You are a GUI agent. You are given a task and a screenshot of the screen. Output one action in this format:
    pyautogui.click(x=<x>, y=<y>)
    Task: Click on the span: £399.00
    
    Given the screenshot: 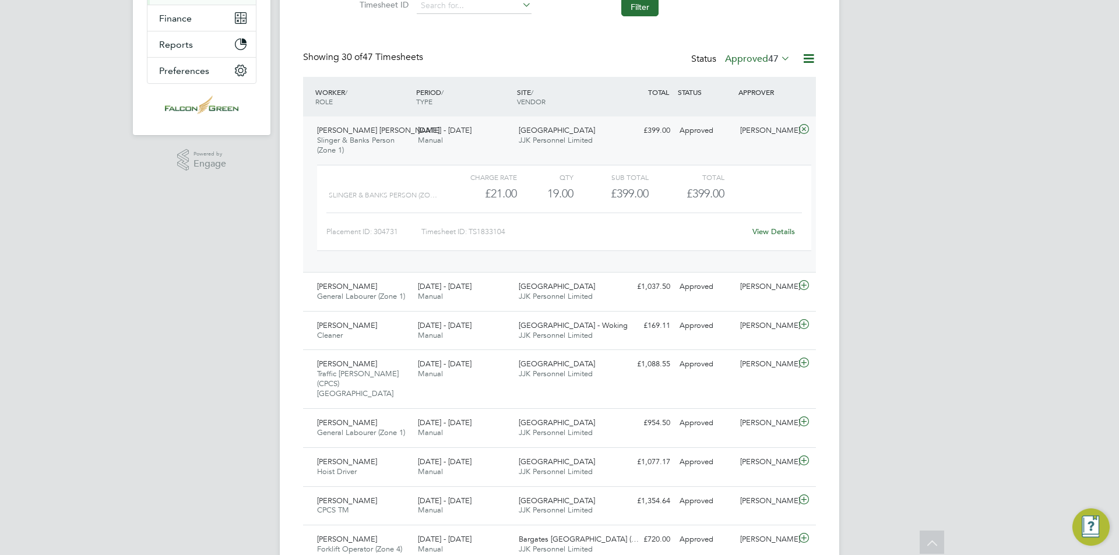 What is the action you would take?
    pyautogui.click(x=705, y=193)
    